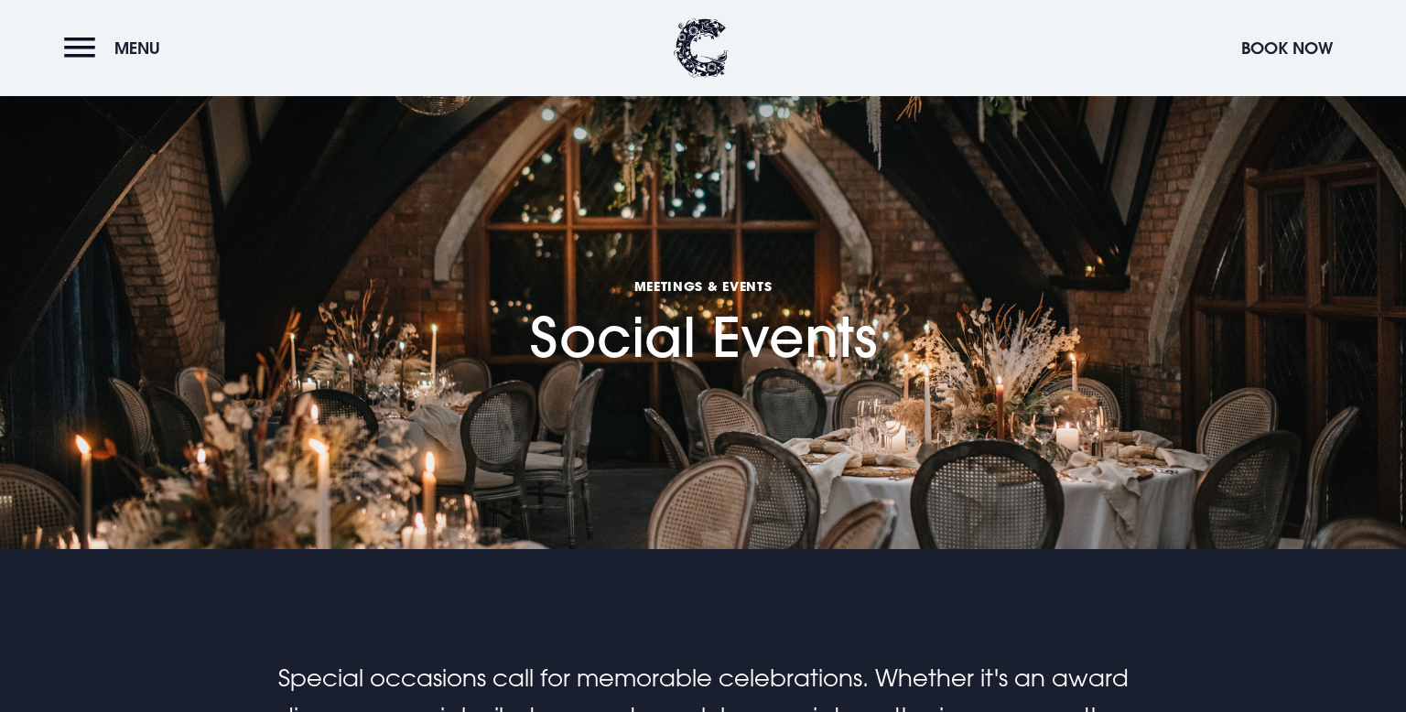  Describe the element at coordinates (116, 48) in the screenshot. I see `button: Menu` at that location.